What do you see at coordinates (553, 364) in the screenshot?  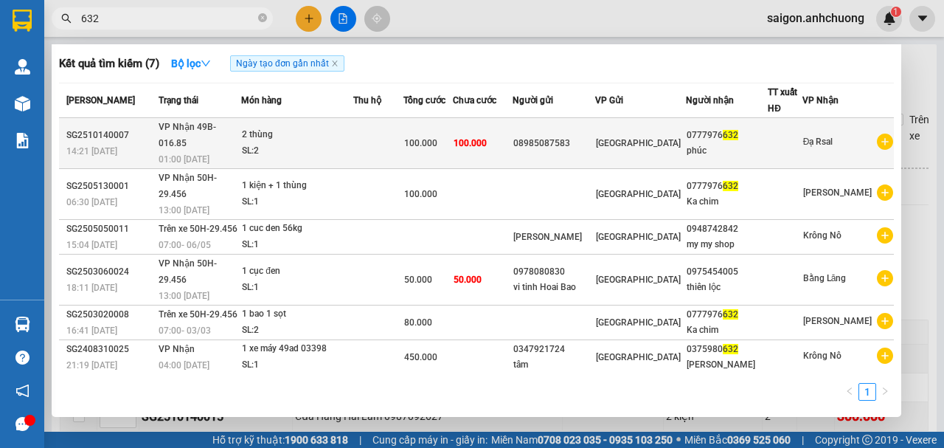 I see `div: tâm` at bounding box center [553, 364].